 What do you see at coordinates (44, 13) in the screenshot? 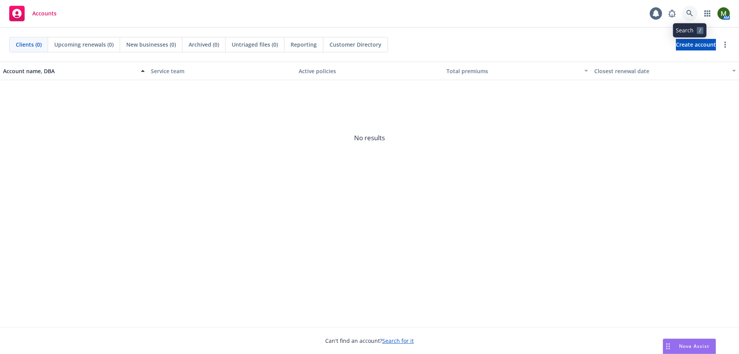
I see `span: Accounts` at bounding box center [44, 13].